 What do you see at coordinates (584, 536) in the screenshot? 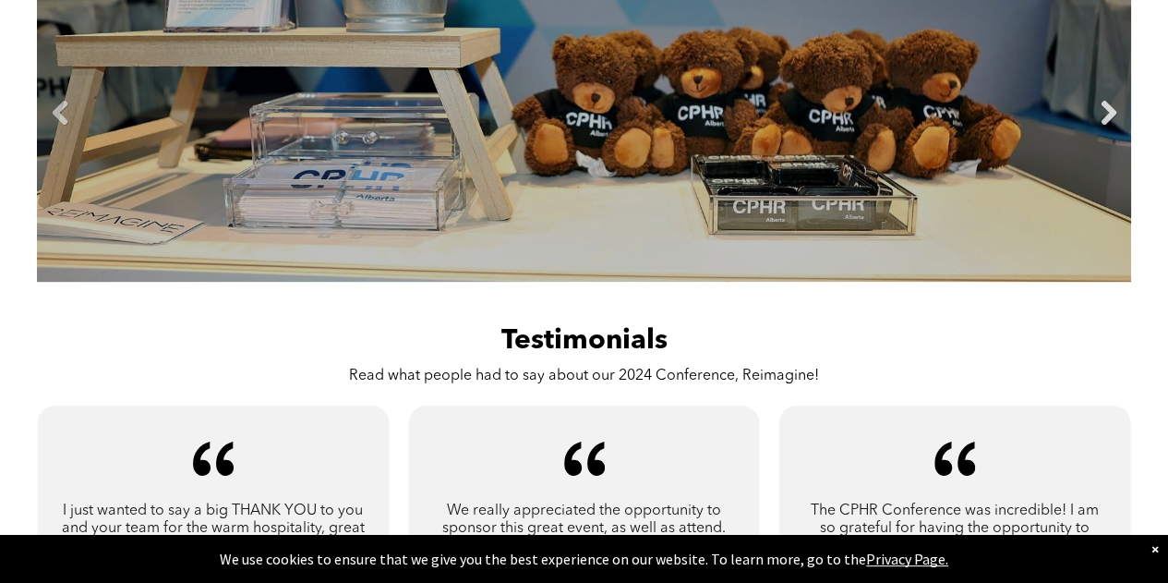
I see `span: We really appreciated the opportunity to sponsor this great event, as well as attend. The event w...` at bounding box center [584, 536].